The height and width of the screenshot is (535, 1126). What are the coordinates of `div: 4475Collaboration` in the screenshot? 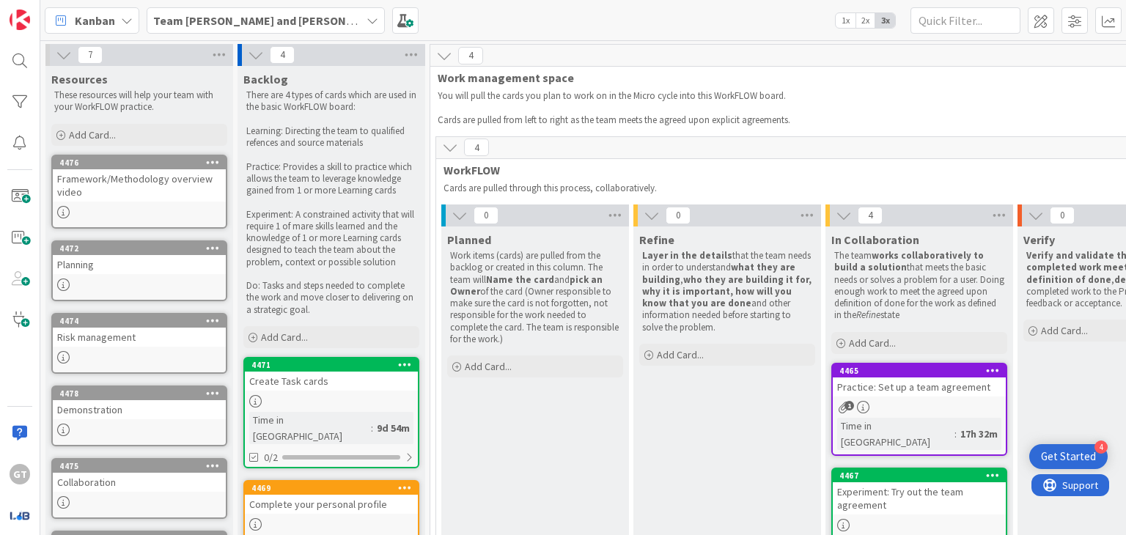 It's located at (139, 476).